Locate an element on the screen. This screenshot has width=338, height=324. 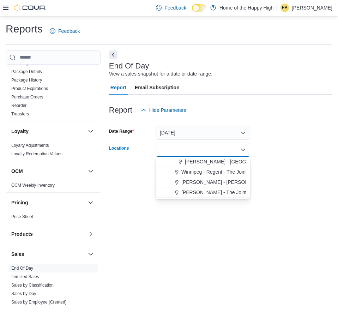
a: Sales by Employee (Created) is located at coordinates (39, 302).